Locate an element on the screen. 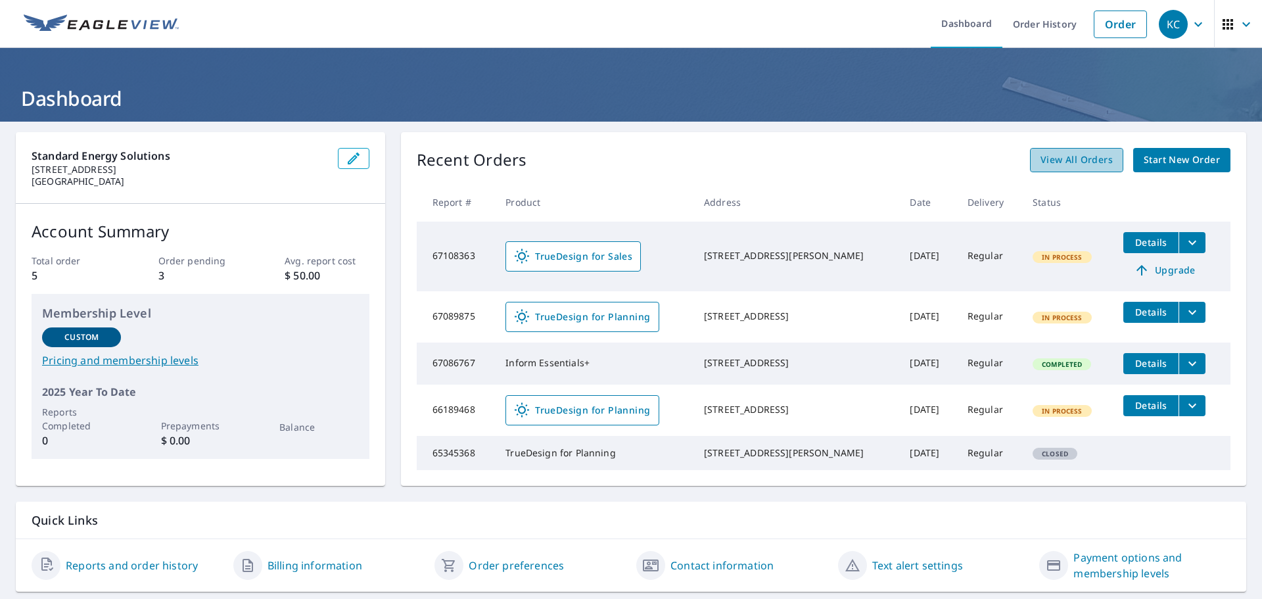 The width and height of the screenshot is (1262, 599). a: TrueDesign for Sales is located at coordinates (573, 256).